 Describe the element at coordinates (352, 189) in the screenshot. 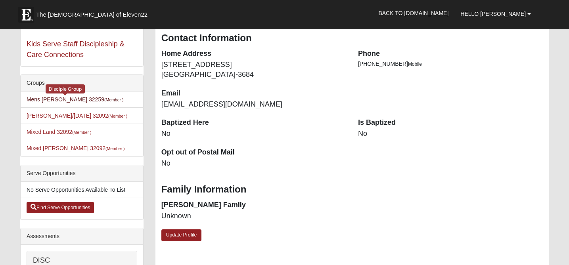

I see `h3: Family Information` at that location.